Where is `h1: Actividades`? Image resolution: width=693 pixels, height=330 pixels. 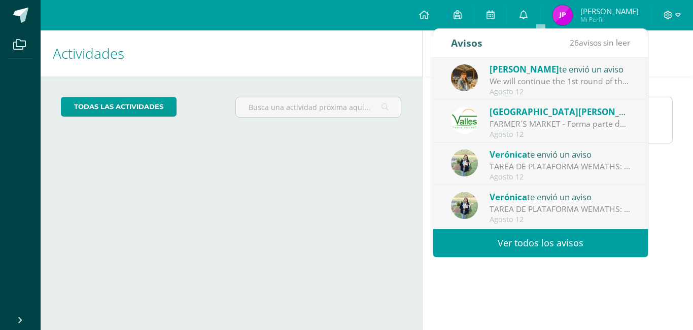
h1: Actividades is located at coordinates (231, 53).